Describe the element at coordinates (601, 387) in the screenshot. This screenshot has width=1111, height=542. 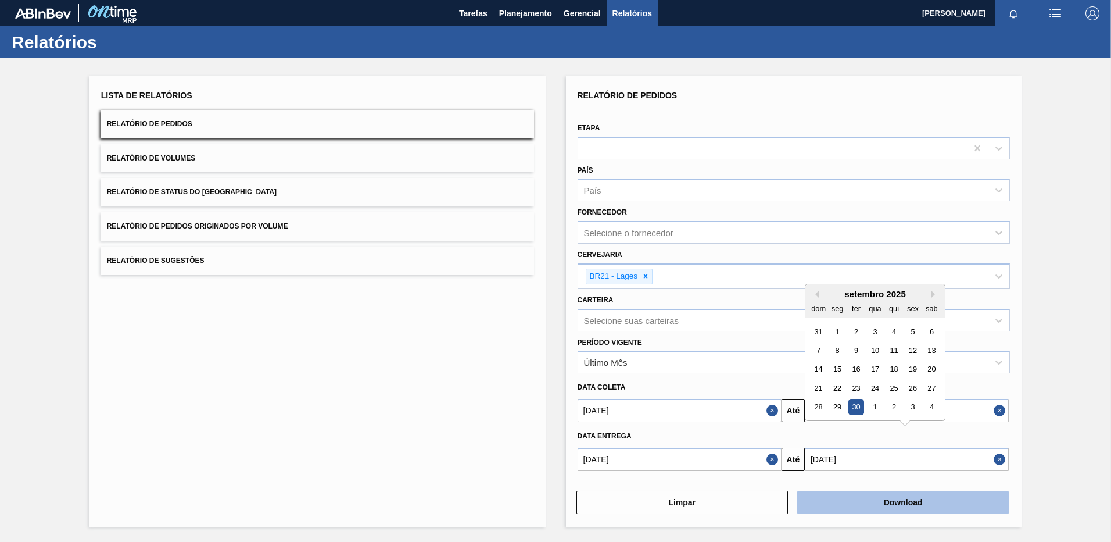
I see `span: Data coleta` at that location.